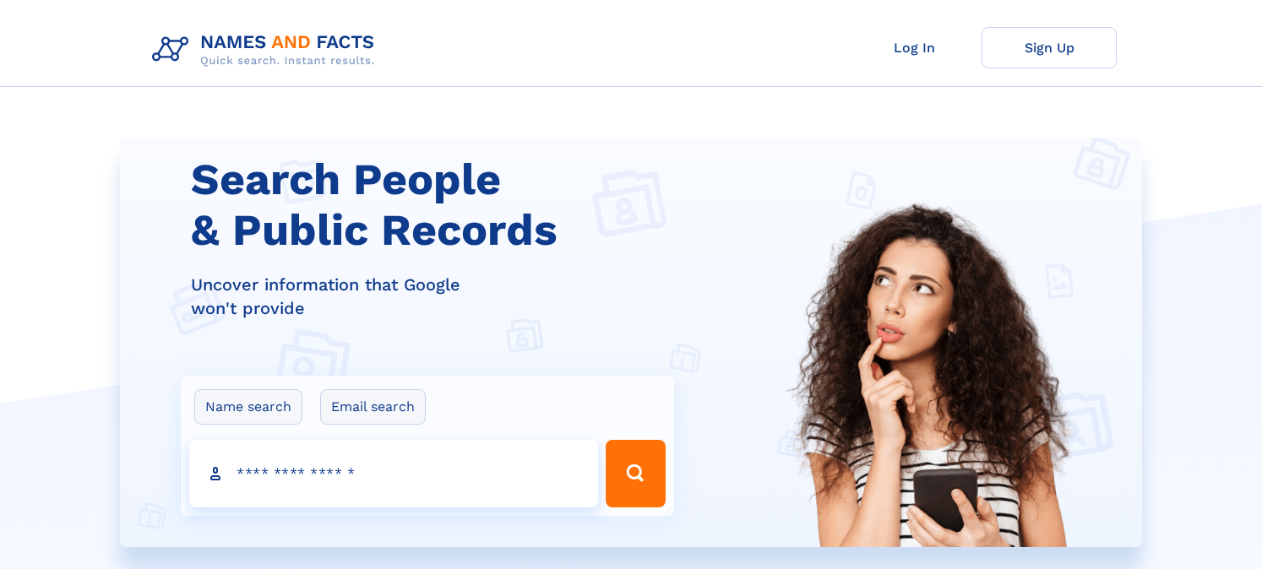 This screenshot has height=569, width=1262. I want to click on img: Logo Names and Facts, so click(267, 50).